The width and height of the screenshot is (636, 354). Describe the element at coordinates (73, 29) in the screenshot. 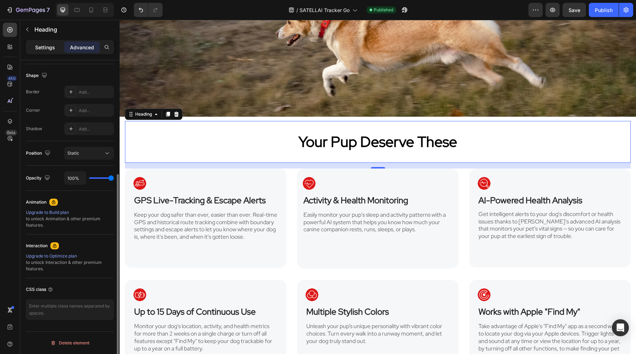

I see `p: Heading` at that location.